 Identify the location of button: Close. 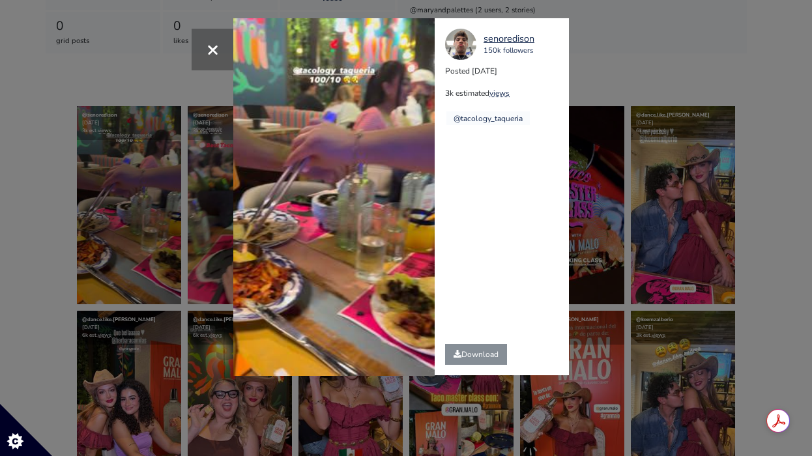
(212, 49).